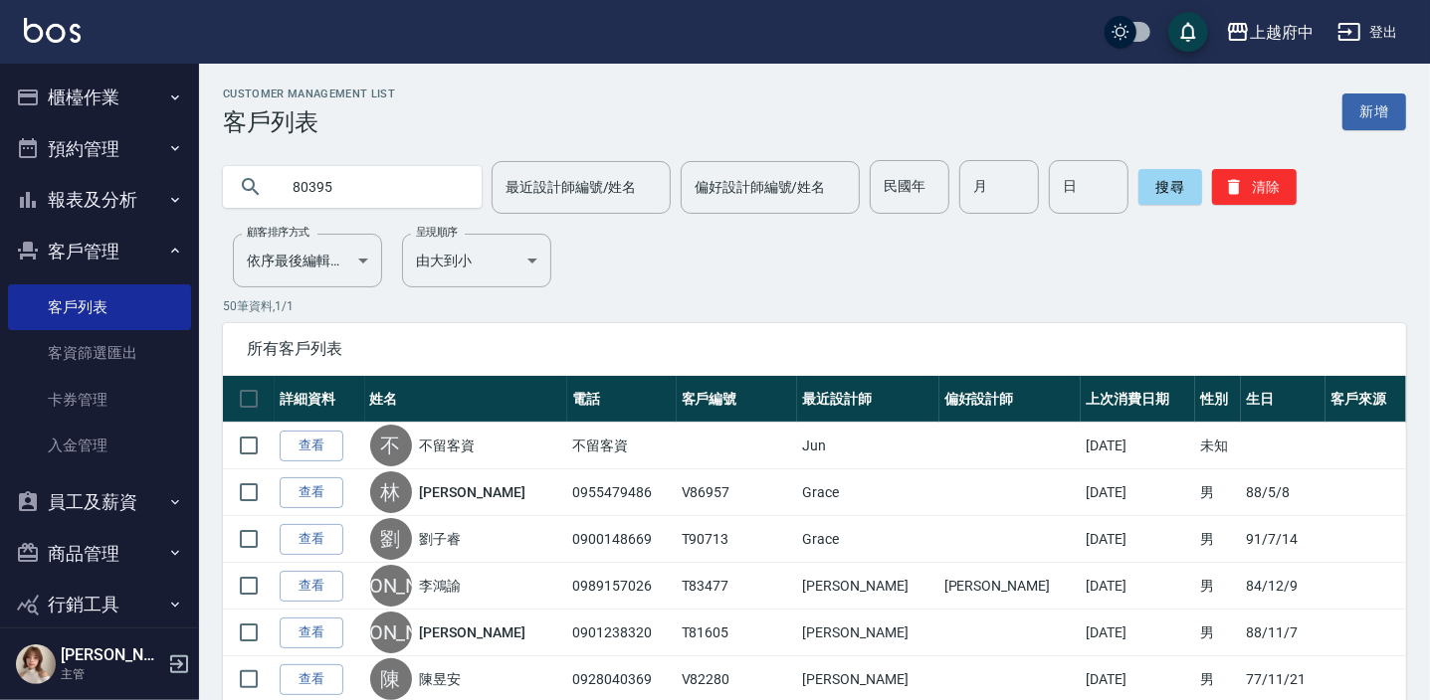 The height and width of the screenshot is (700, 1430). Describe the element at coordinates (437, 232) in the screenshot. I see `label: 呈現順序` at that location.